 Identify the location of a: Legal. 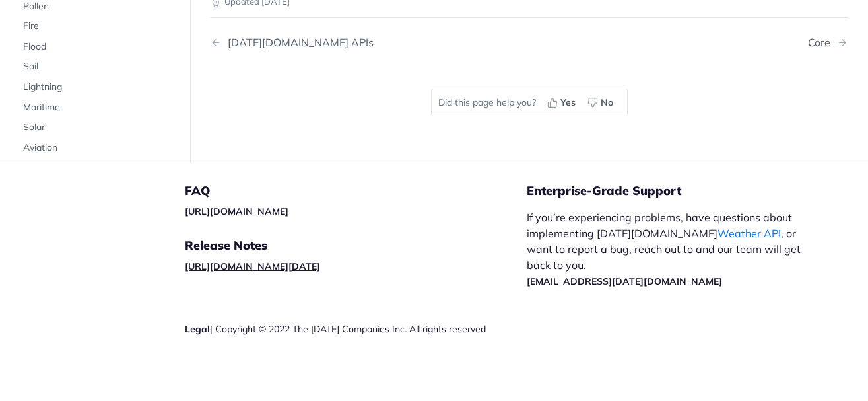
(197, 329).